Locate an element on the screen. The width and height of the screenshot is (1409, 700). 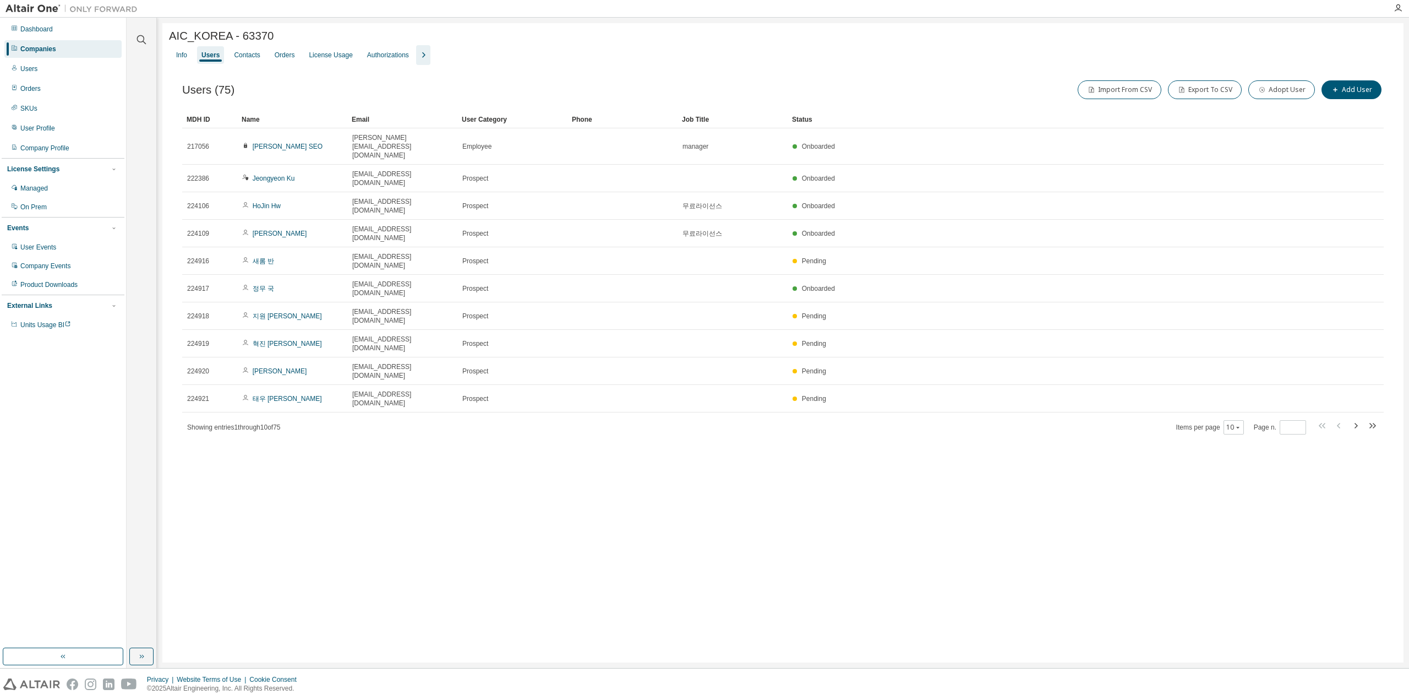
button: Export To CSV is located at coordinates (1205, 90).